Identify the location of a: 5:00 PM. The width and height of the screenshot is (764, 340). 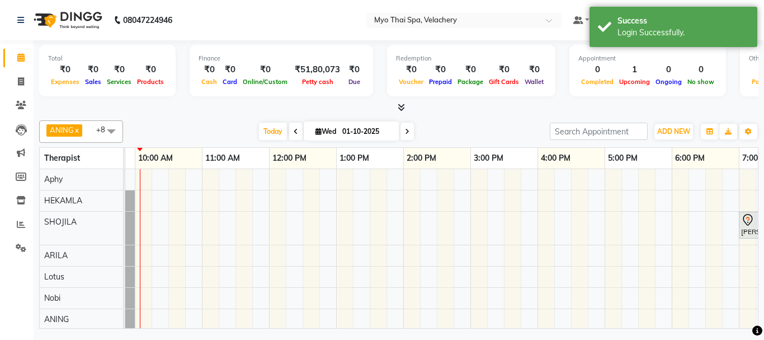
(623, 158).